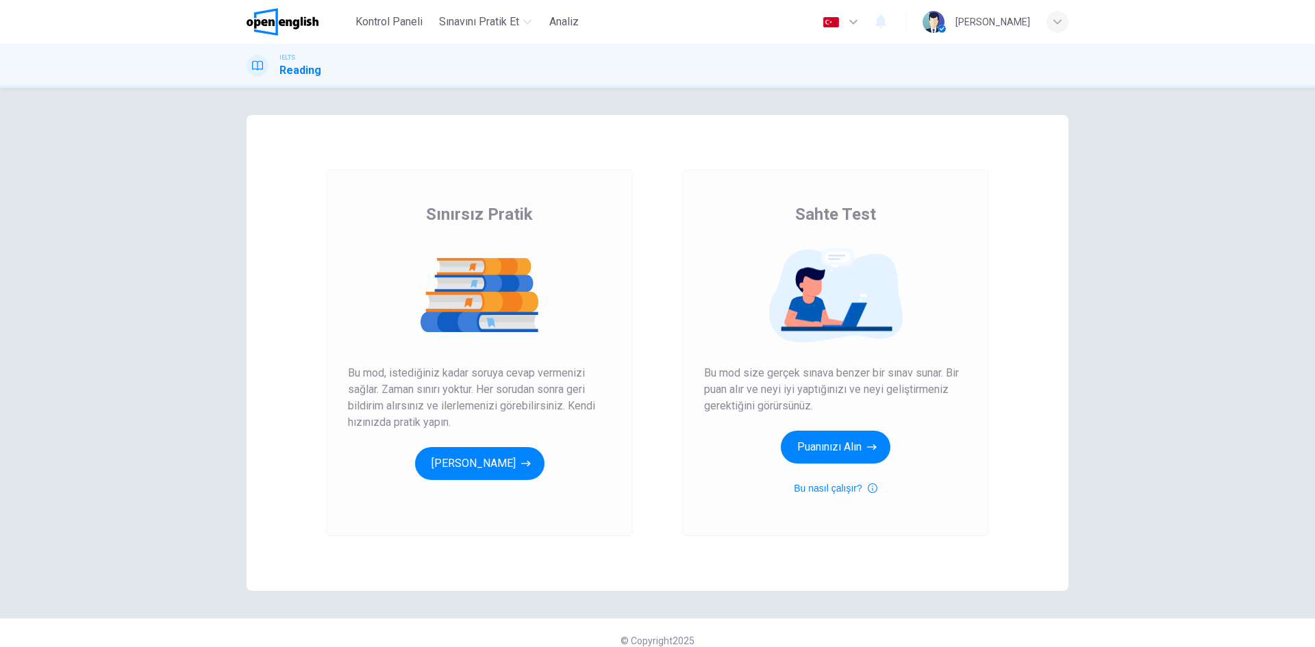  I want to click on span: Sınırsız Pratik, so click(479, 214).